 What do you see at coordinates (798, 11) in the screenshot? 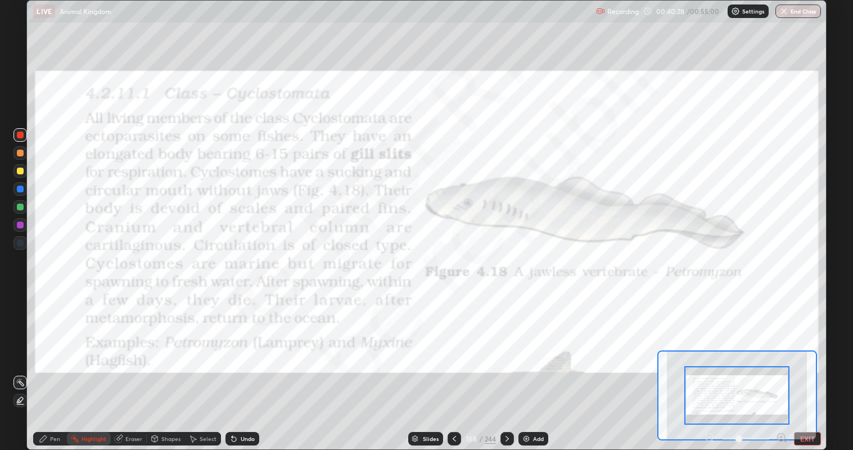
I see `button: End Class` at bounding box center [798, 11].